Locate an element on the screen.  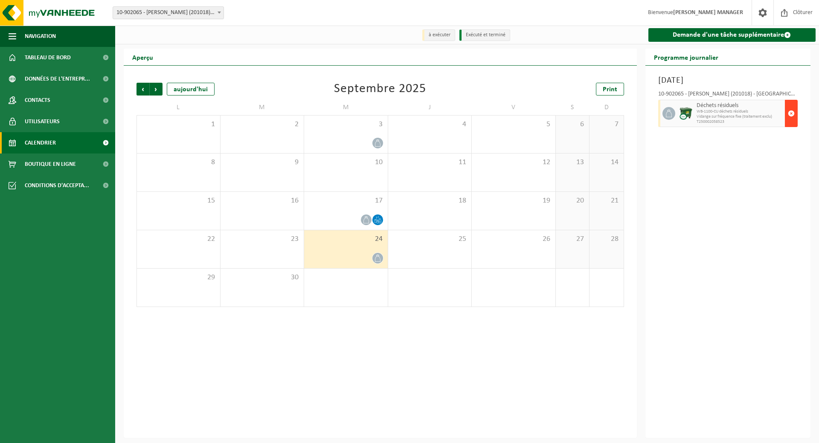
td: D is located at coordinates (606, 107).